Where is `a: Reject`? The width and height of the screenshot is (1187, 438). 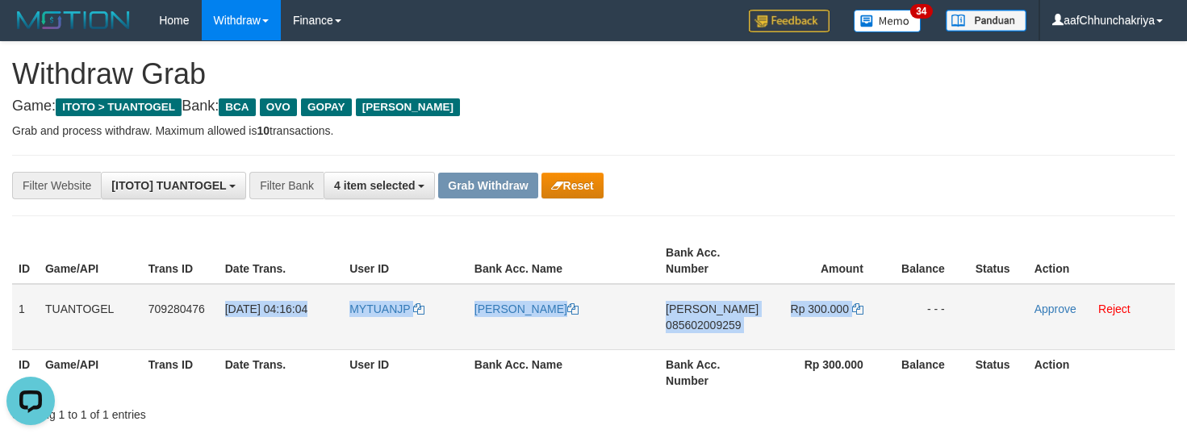 a: Reject is located at coordinates (1115, 309).